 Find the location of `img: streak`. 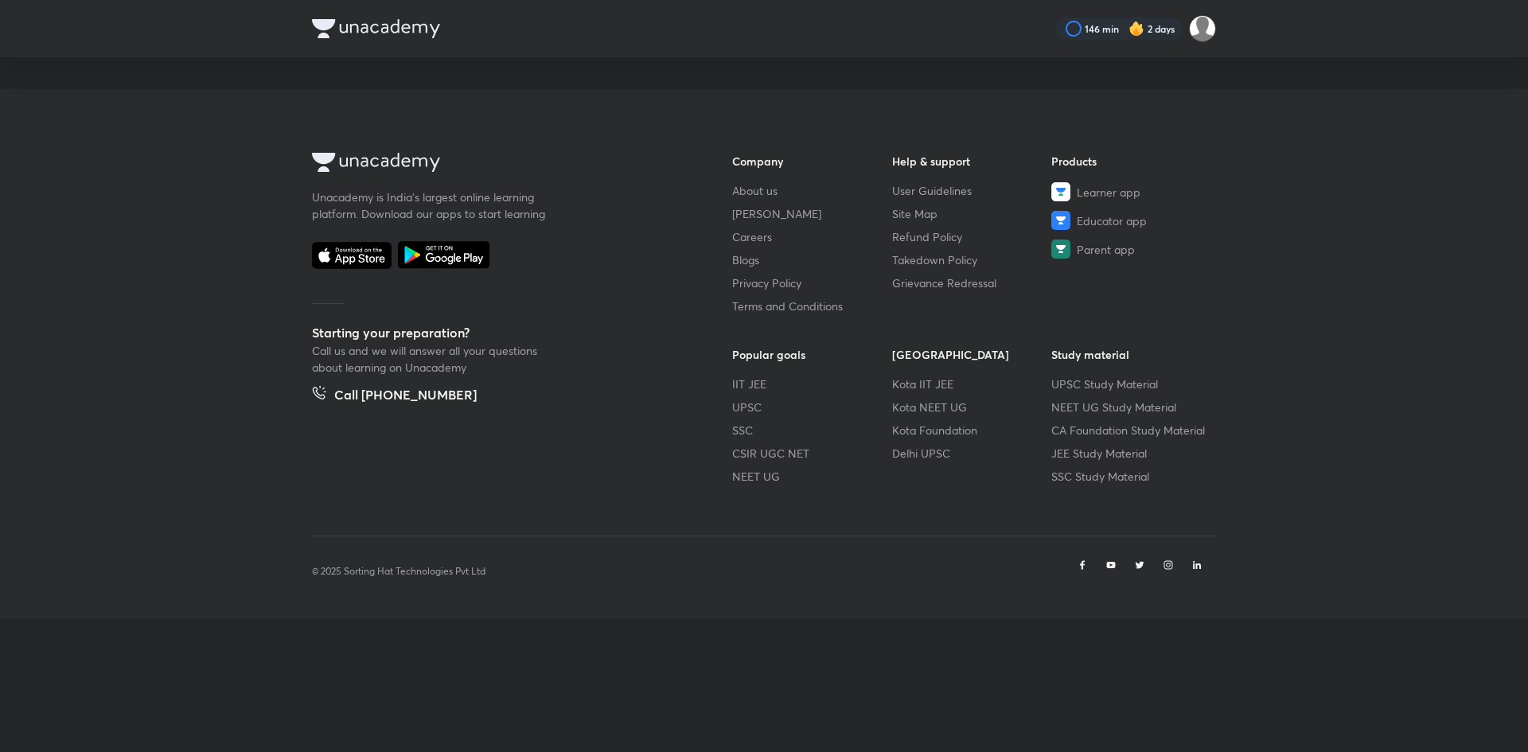

img: streak is located at coordinates (1136, 29).